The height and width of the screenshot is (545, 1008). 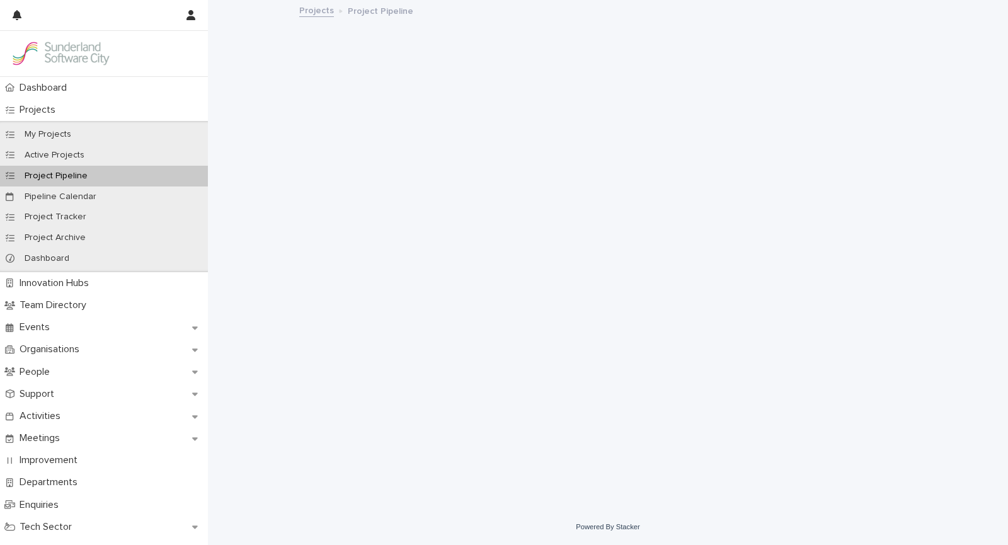 I want to click on p: Active Projects, so click(x=54, y=155).